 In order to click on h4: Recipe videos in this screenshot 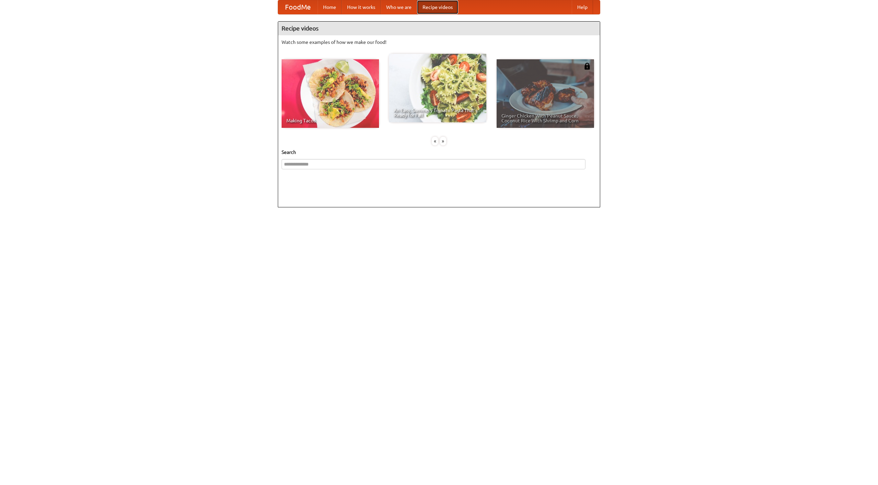, I will do `click(439, 28)`.